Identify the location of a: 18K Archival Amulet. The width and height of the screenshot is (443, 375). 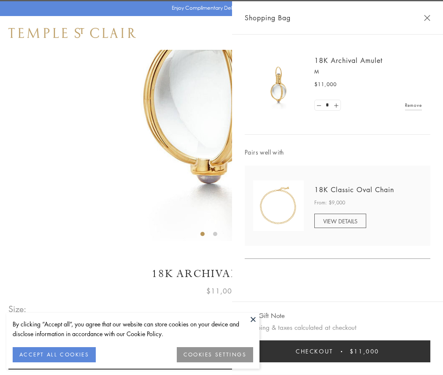
(348, 60).